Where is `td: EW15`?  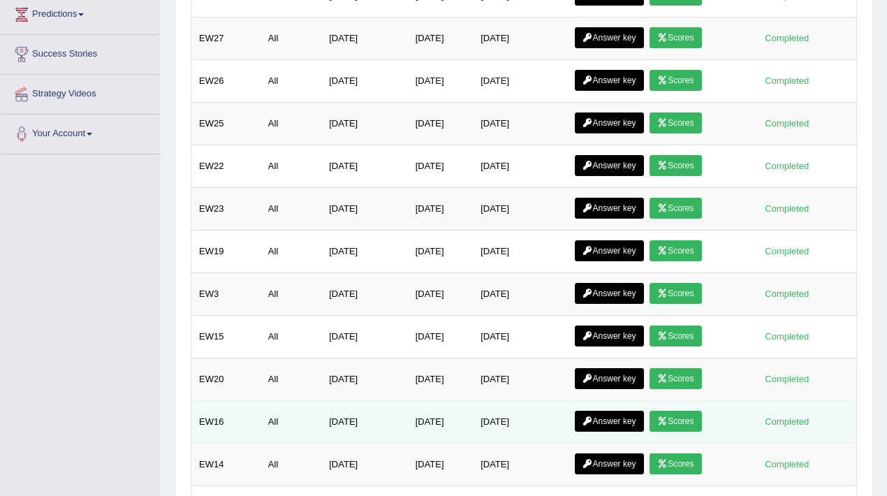 td: EW15 is located at coordinates (225, 336).